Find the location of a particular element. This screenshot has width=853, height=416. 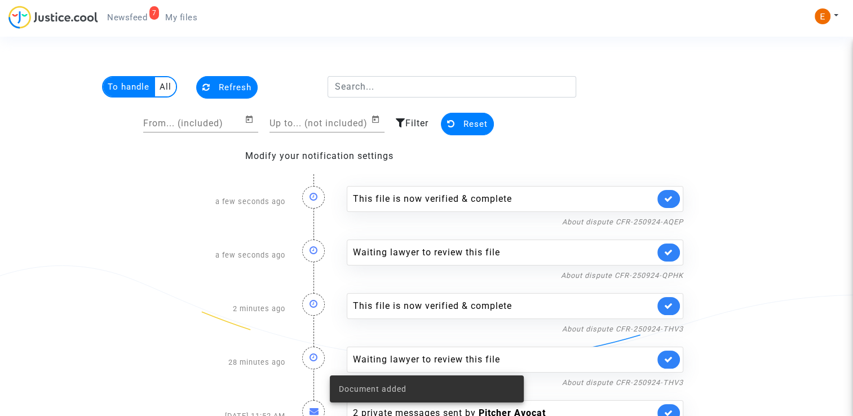

a: Modify your notification settings is located at coordinates (319, 156).